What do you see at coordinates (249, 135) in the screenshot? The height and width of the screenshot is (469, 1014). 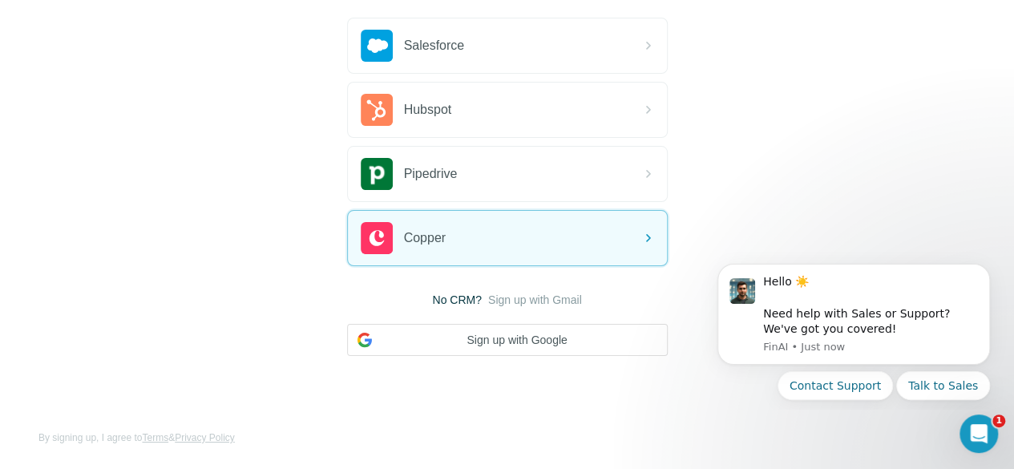 I see `button: Quick reply: Talk to Sales` at bounding box center [249, 135].